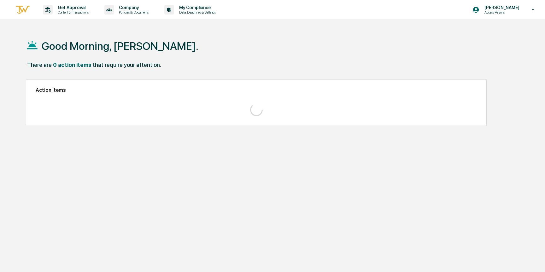 Image resolution: width=545 pixels, height=272 pixels. I want to click on h2: Action Items, so click(257, 90).